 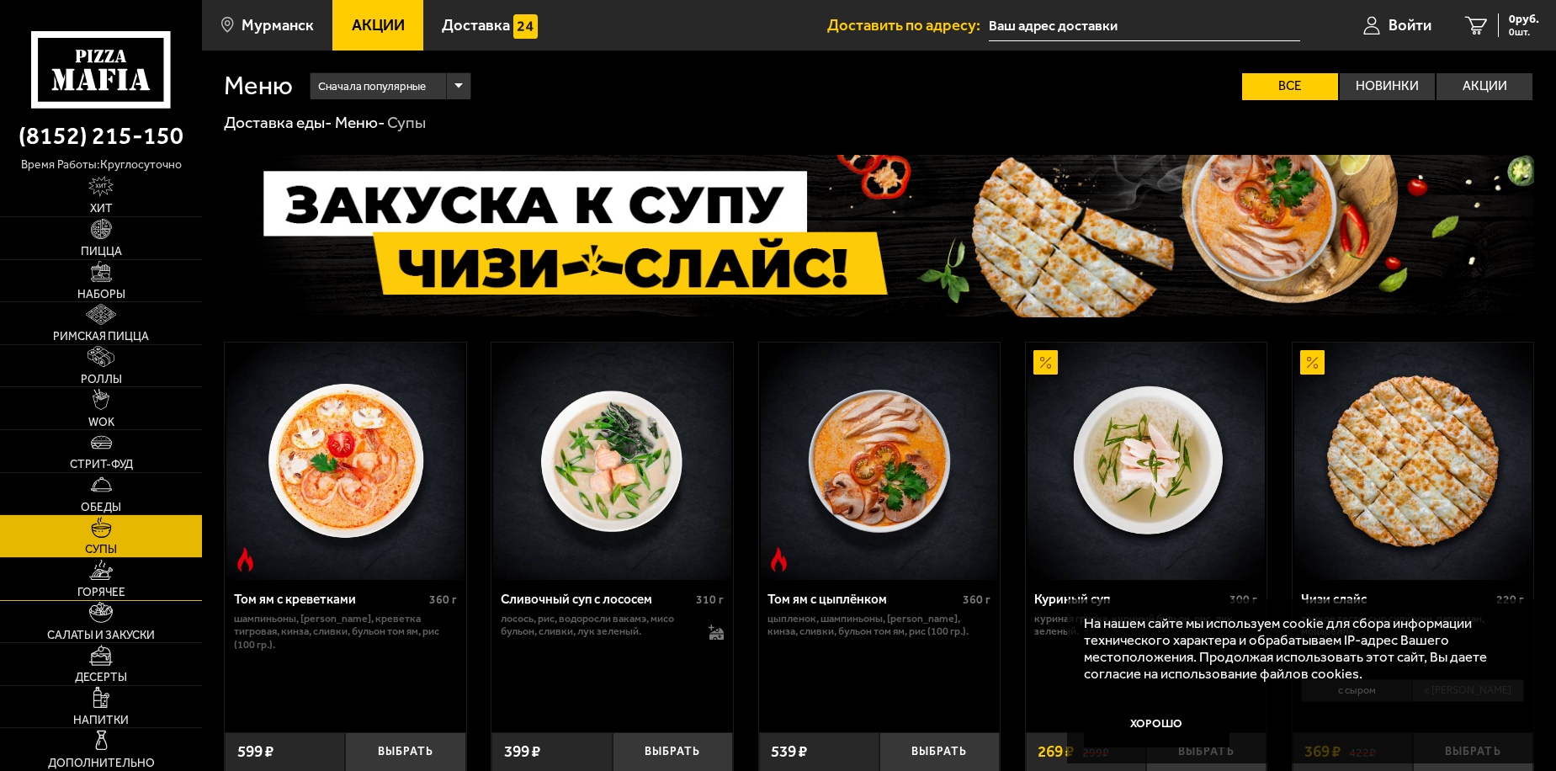 I want to click on p: лосось, рис, водоросли вакамэ, мисо бульон, сливки, лук зеленый., so click(x=597, y=624).